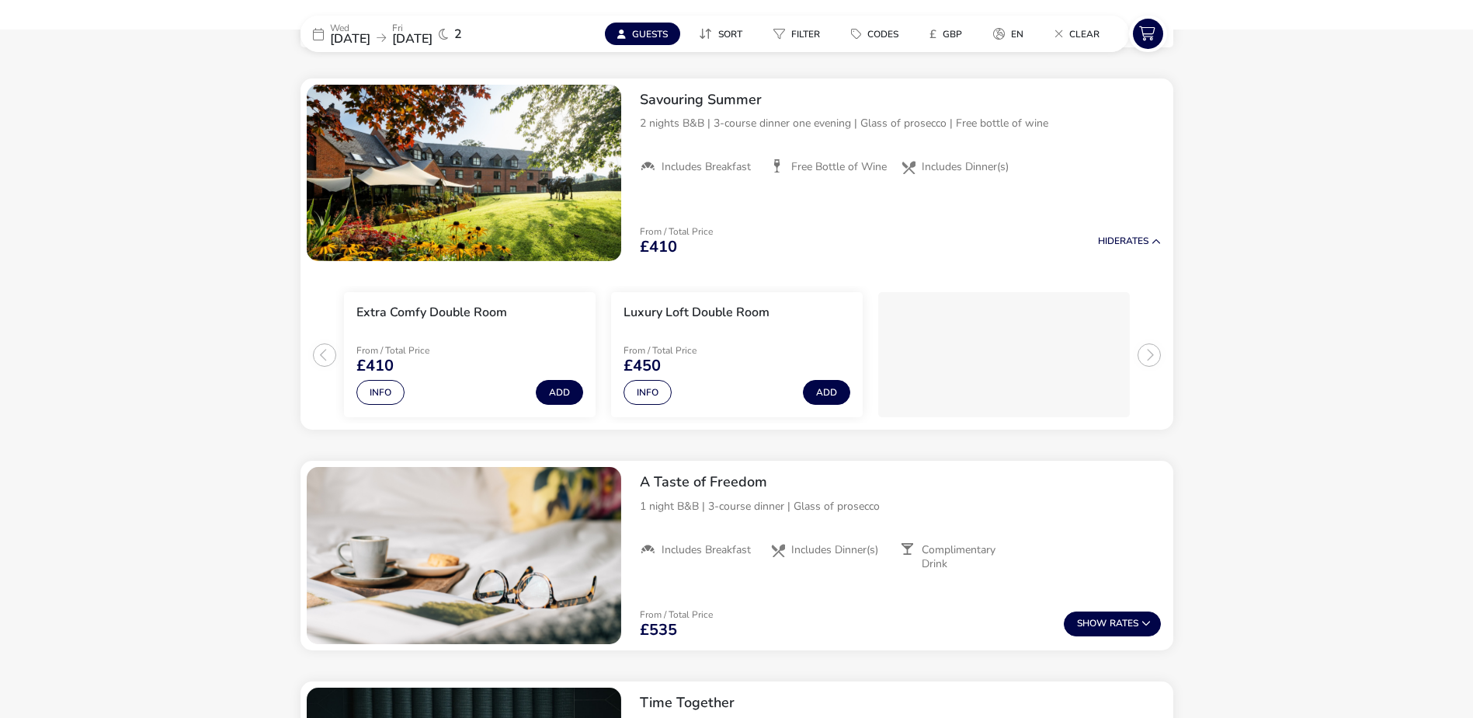 The width and height of the screenshot is (1473, 718). What do you see at coordinates (645, 33) in the screenshot?
I see `naf-pibe-menu-bar-item: Guests` at bounding box center [645, 33].